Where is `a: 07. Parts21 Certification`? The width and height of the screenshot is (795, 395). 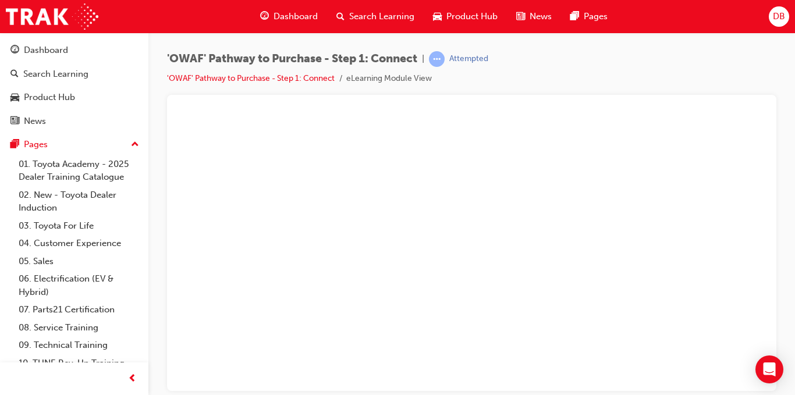 a: 07. Parts21 Certification is located at coordinates (79, 309).